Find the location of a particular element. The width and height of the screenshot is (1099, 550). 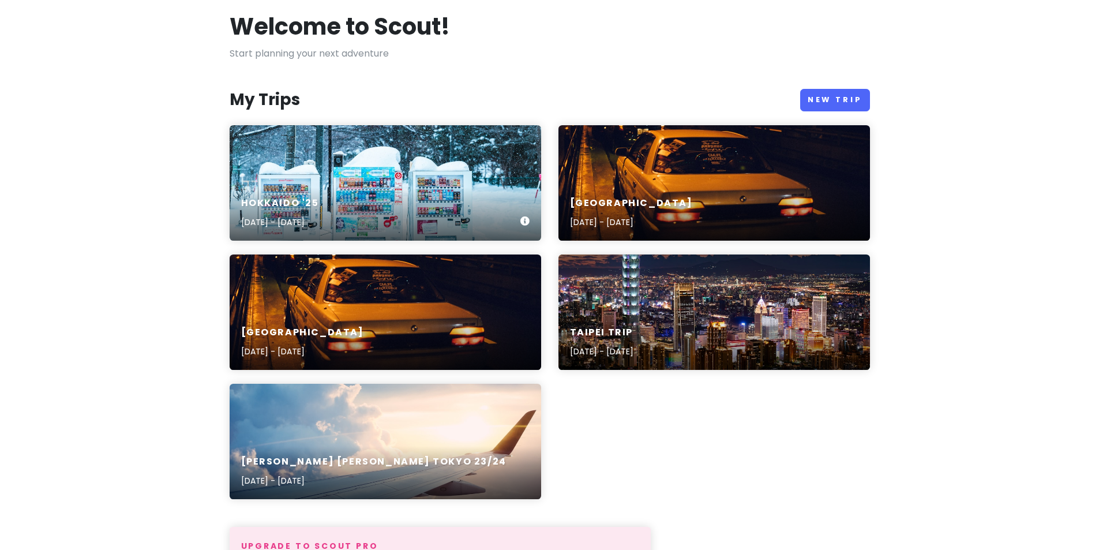

p: Start planning your next adventure is located at coordinates (550, 54).